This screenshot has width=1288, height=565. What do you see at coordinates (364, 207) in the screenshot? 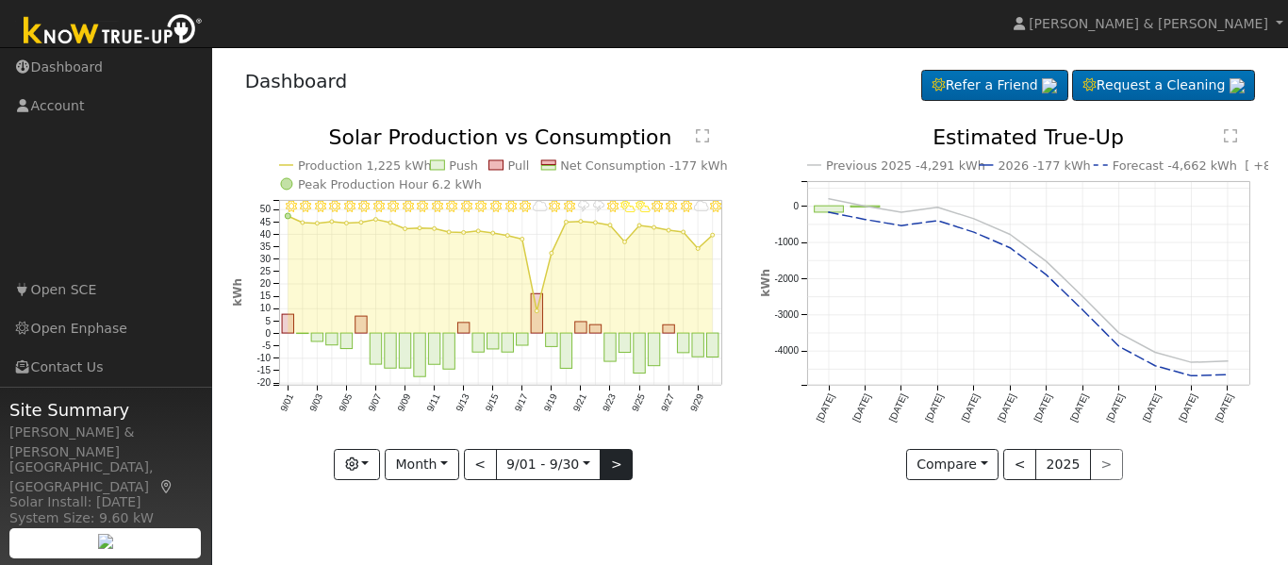
I see `i: 9/06 - Clear` at bounding box center [364, 207].